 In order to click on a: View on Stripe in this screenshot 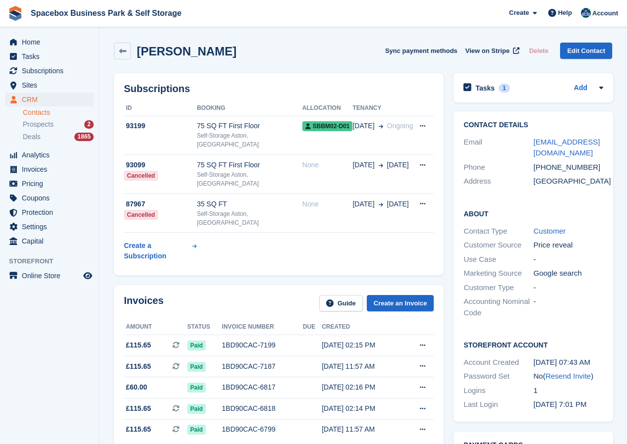, I will do `click(491, 51)`.